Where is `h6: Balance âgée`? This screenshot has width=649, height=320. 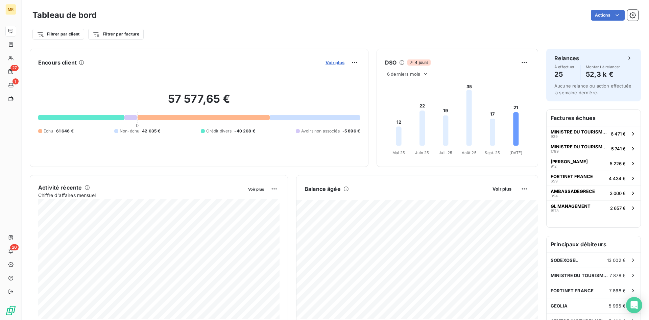
h6: Balance âgée is located at coordinates (323, 189).